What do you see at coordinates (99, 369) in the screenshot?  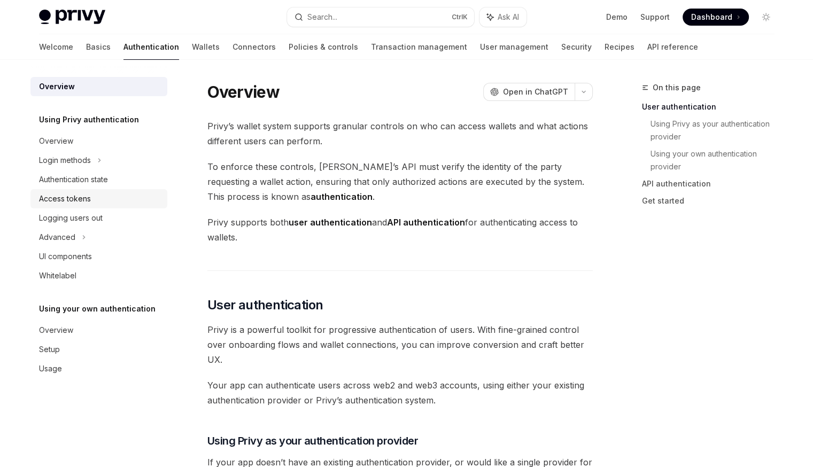 I see `a: Usage` at bounding box center [99, 369].